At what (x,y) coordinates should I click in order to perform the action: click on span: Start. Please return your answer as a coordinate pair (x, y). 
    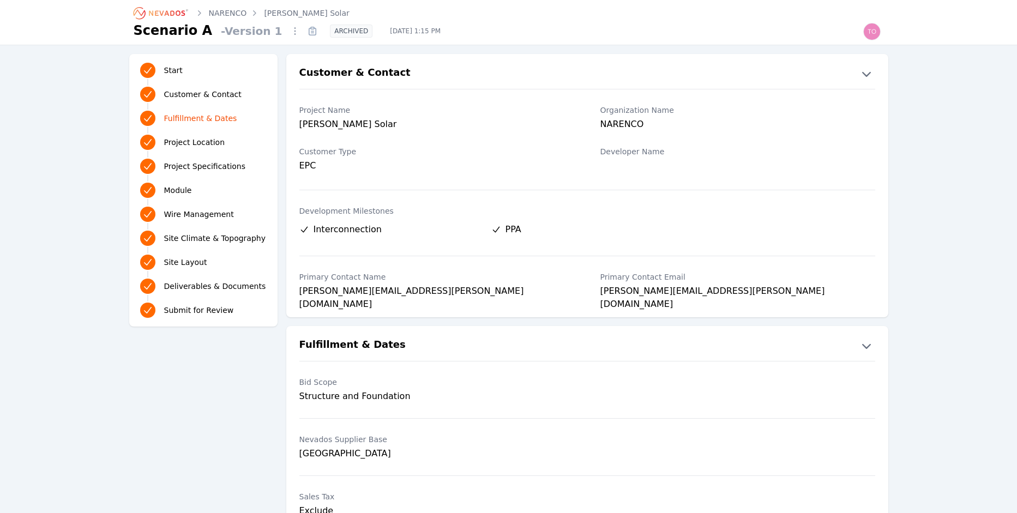
    Looking at the image, I should click on (173, 70).